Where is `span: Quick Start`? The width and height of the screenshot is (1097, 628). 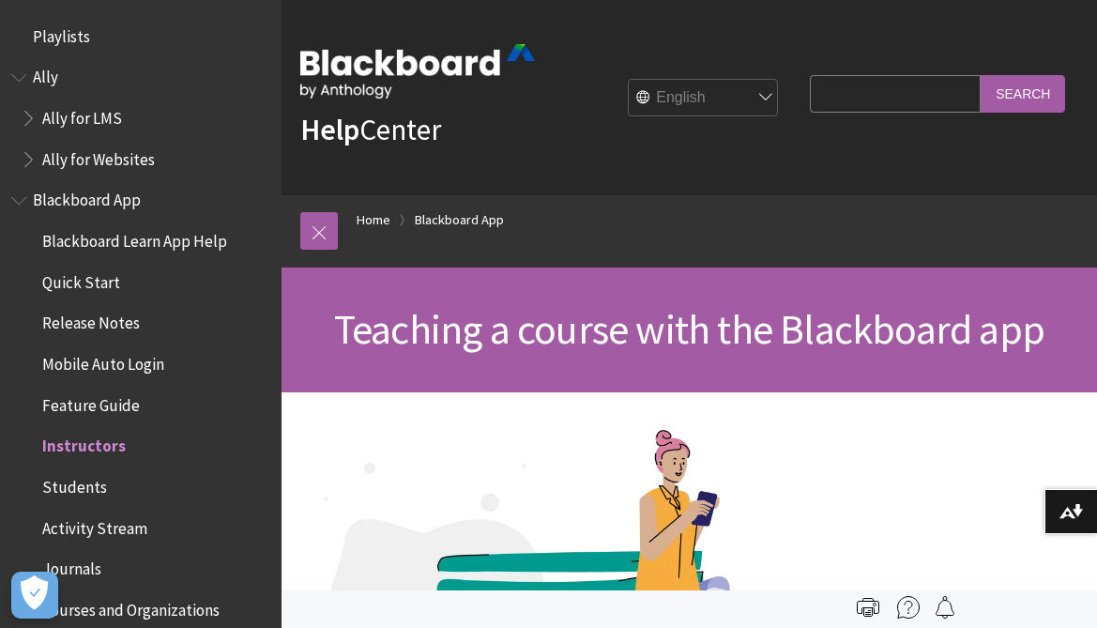
span: Quick Start is located at coordinates (81, 279).